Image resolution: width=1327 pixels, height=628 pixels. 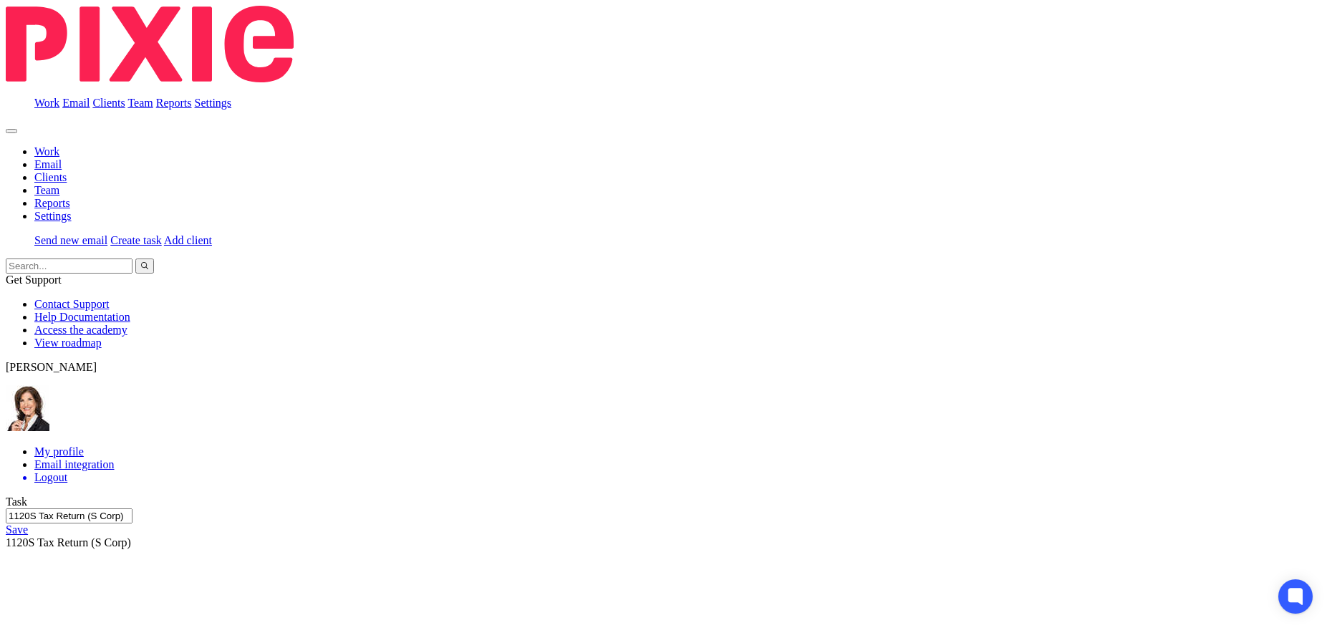 What do you see at coordinates (678, 478) in the screenshot?
I see `a: Logout` at bounding box center [678, 478].